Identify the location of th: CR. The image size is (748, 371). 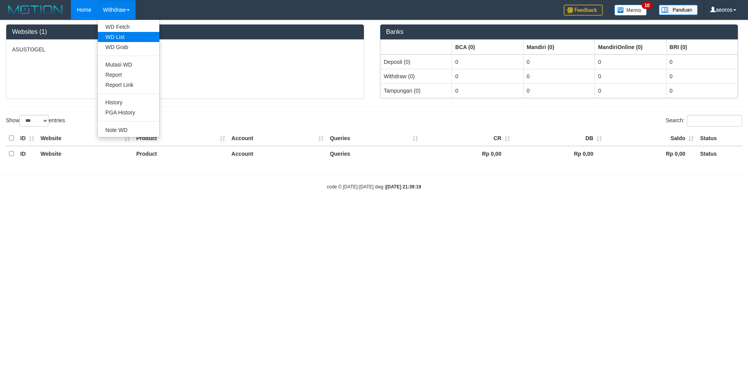
(467, 138).